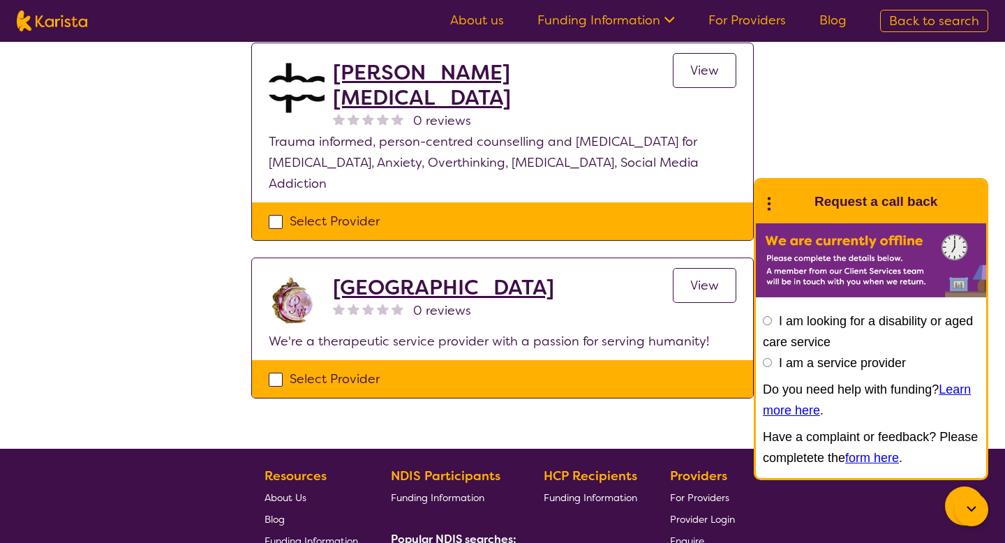 This screenshot has height=543, width=1005. Describe the element at coordinates (274, 519) in the screenshot. I see `span: Blog` at that location.